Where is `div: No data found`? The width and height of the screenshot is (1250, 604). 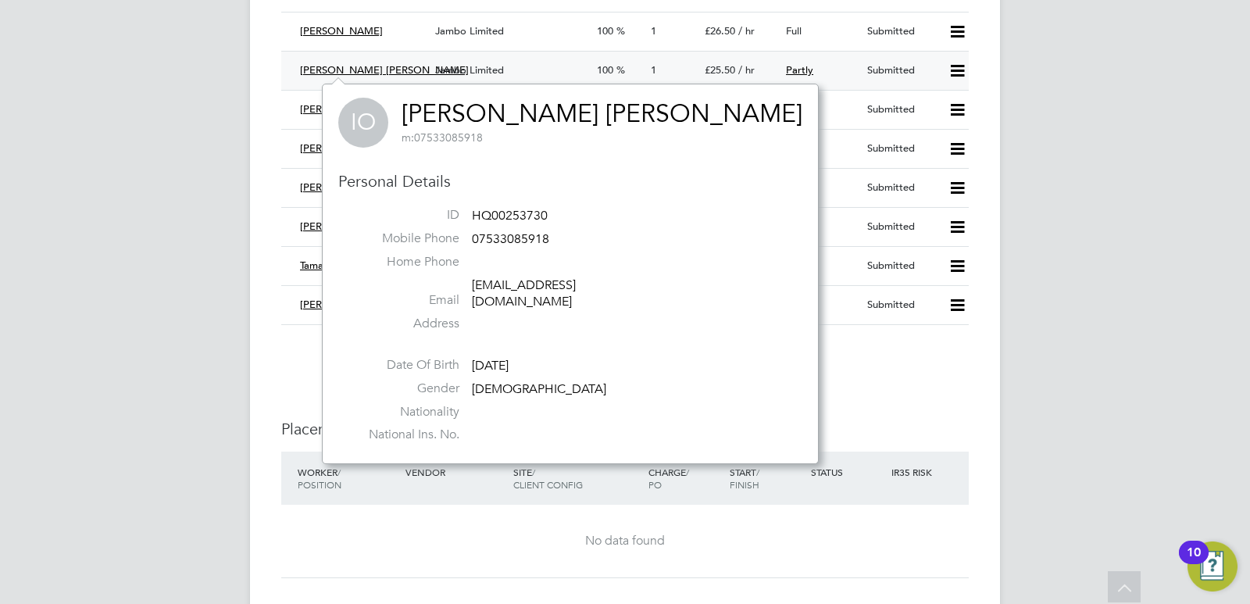 div: No data found is located at coordinates (625, 541).